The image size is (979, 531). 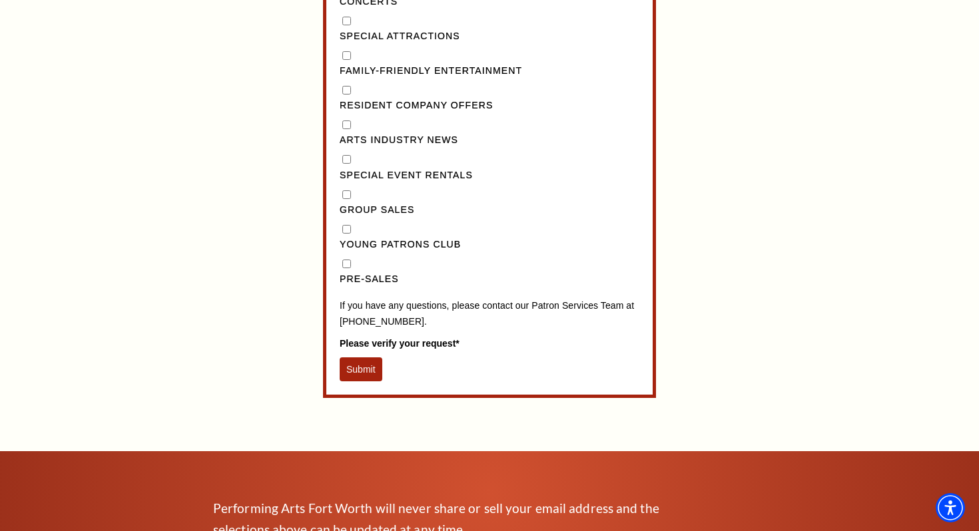 What do you see at coordinates (489, 37) in the screenshot?
I see `label: Special Attractions` at bounding box center [489, 37].